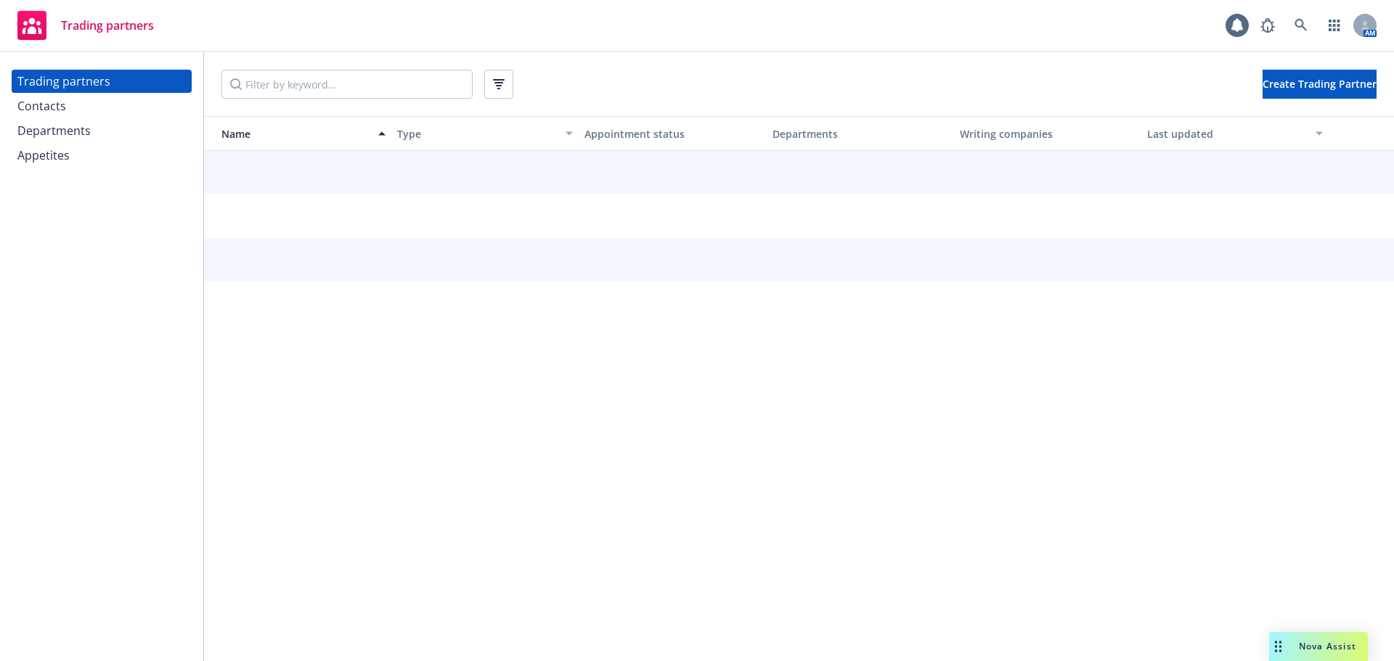  Describe the element at coordinates (485, 134) in the screenshot. I see `button: Type` at that location.